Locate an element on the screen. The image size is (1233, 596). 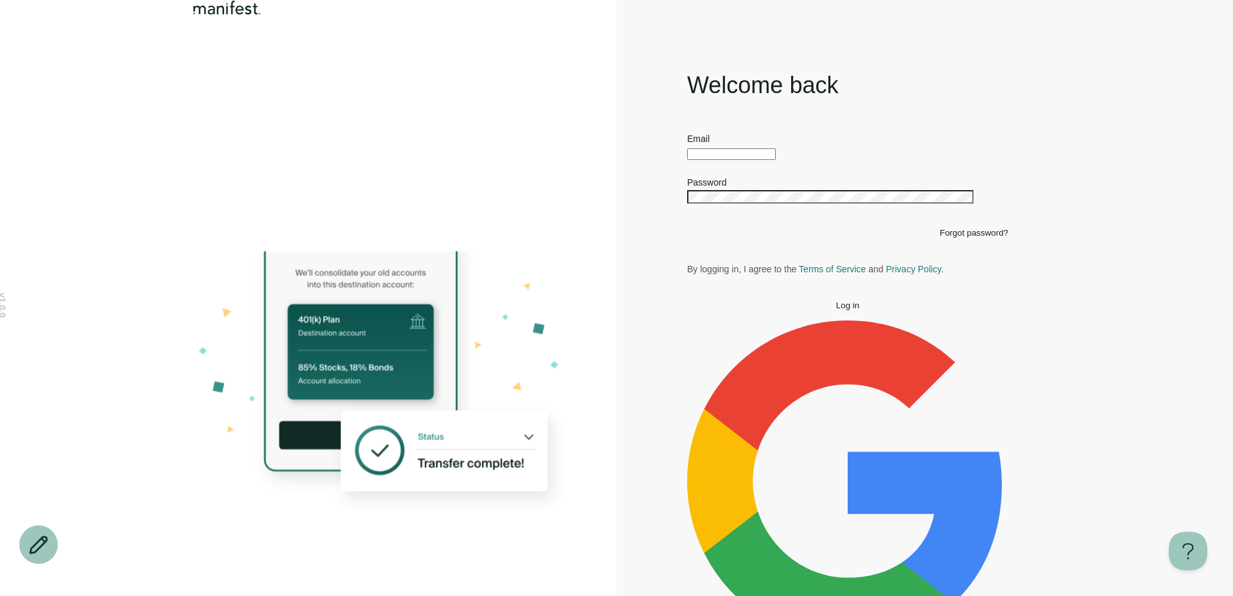
button: Forgot password? is located at coordinates (973, 232).